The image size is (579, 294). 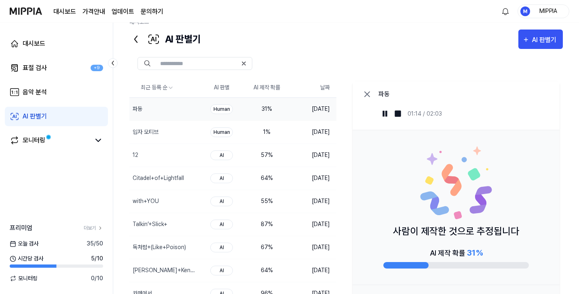 I want to click on div: 표절 검사, so click(x=35, y=68).